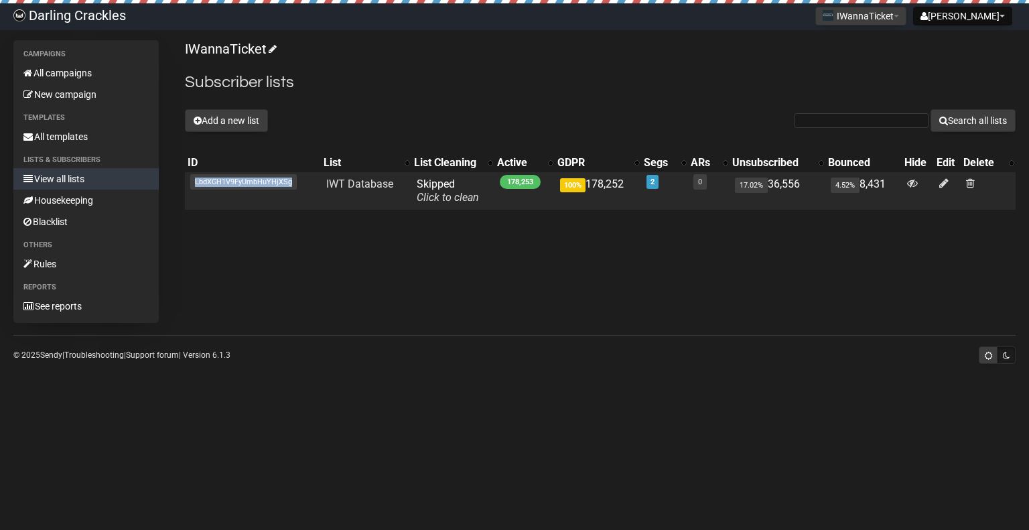  Describe the element at coordinates (230, 49) in the screenshot. I see `a: IWannaTicket` at that location.